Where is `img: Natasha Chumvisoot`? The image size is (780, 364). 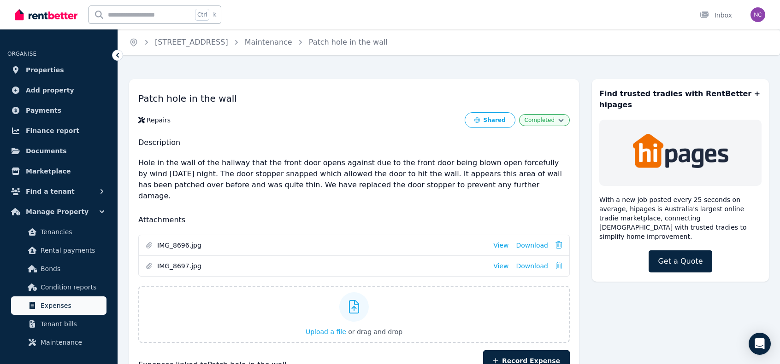
img: Natasha Chumvisoot is located at coordinates (758, 15).